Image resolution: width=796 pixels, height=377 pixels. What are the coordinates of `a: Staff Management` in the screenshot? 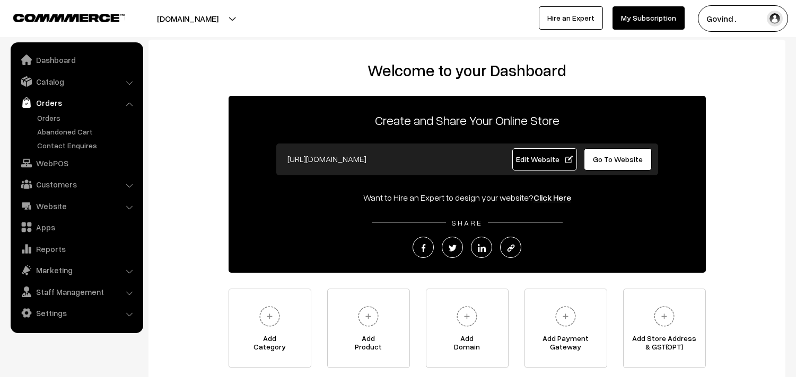 It's located at (76, 292).